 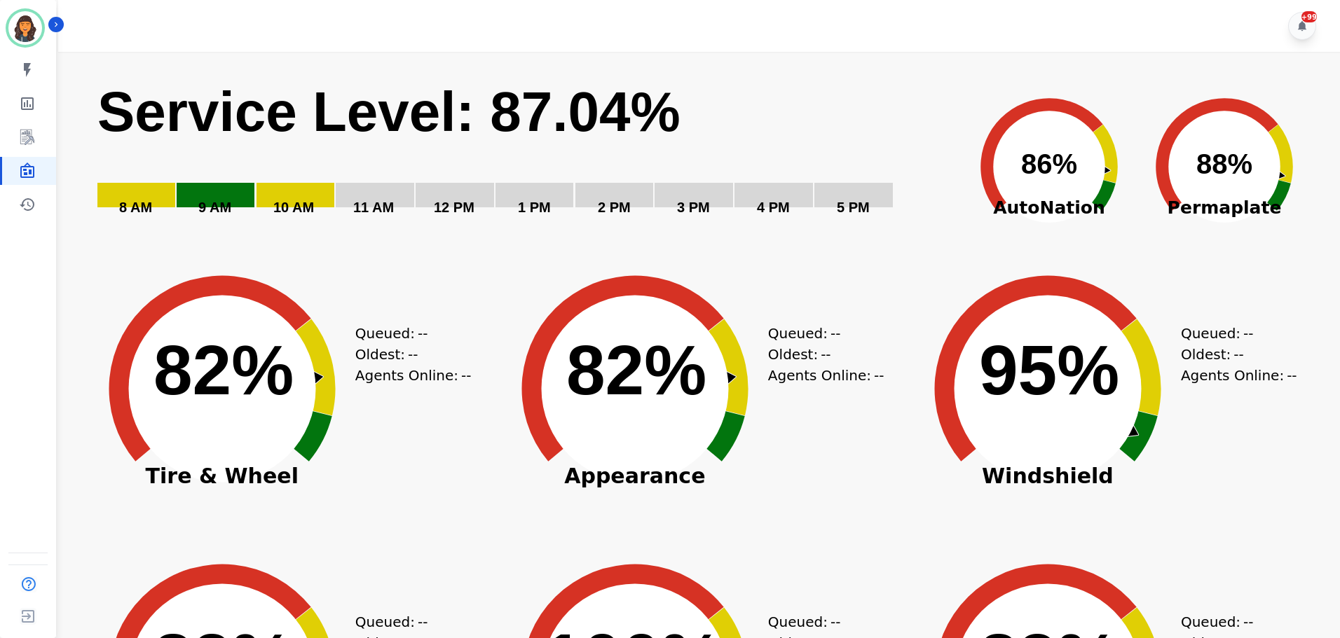 What do you see at coordinates (454, 207) in the screenshot?
I see `text: 12 PM` at bounding box center [454, 207].